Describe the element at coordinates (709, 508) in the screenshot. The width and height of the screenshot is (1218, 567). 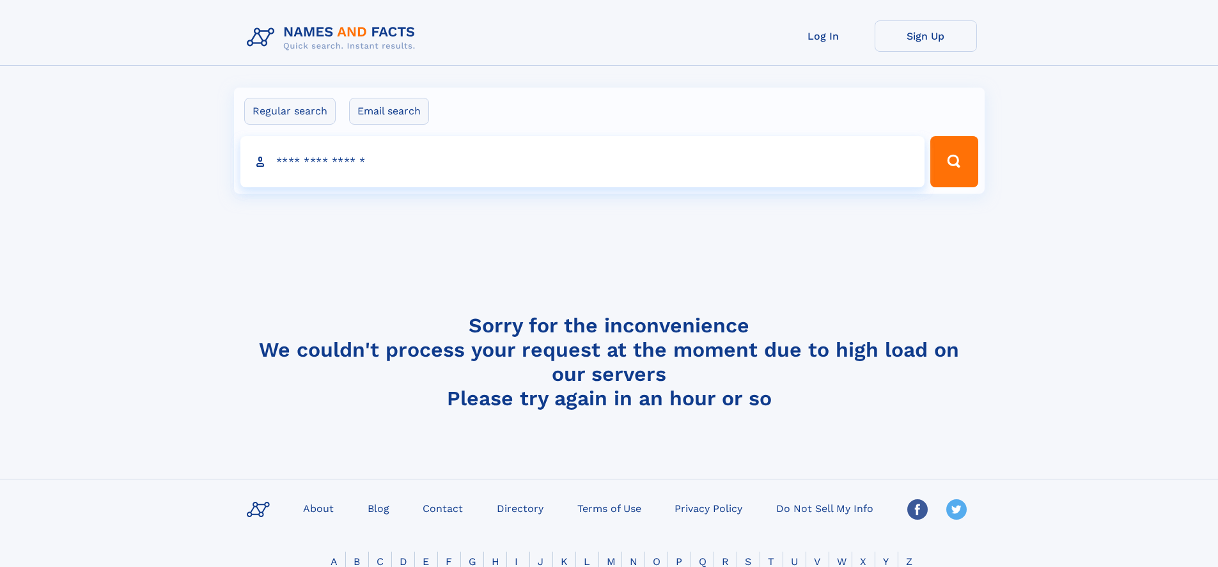
I see `a: Privacy Policy` at that location.